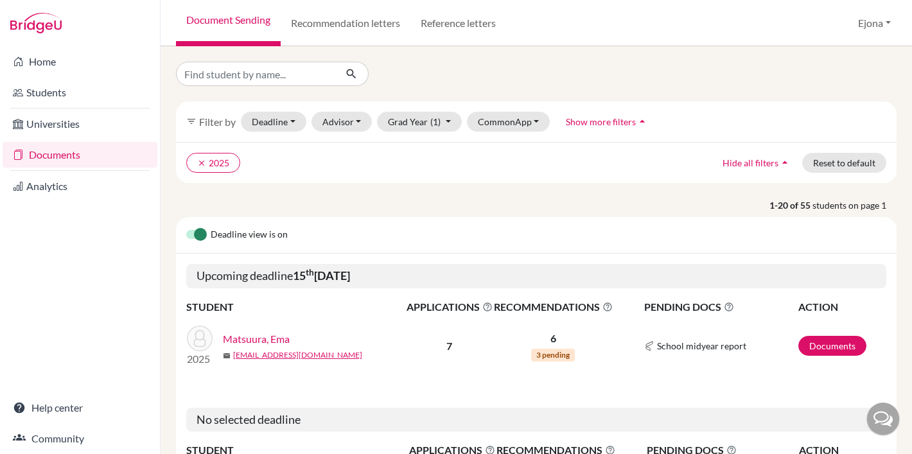 The height and width of the screenshot is (454, 912). What do you see at coordinates (227, 356) in the screenshot?
I see `span: mail` at bounding box center [227, 356].